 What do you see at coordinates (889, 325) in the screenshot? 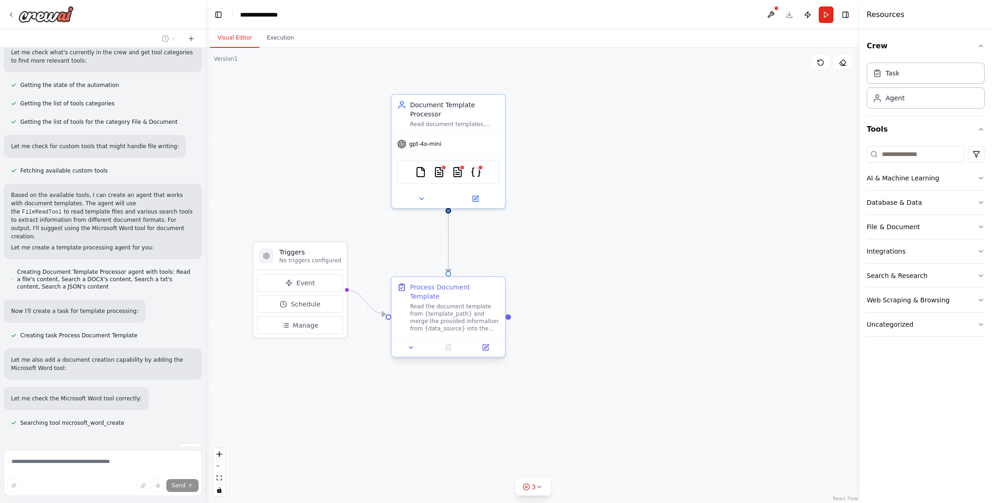
I see `div: Uncategorized` at bounding box center [889, 325].